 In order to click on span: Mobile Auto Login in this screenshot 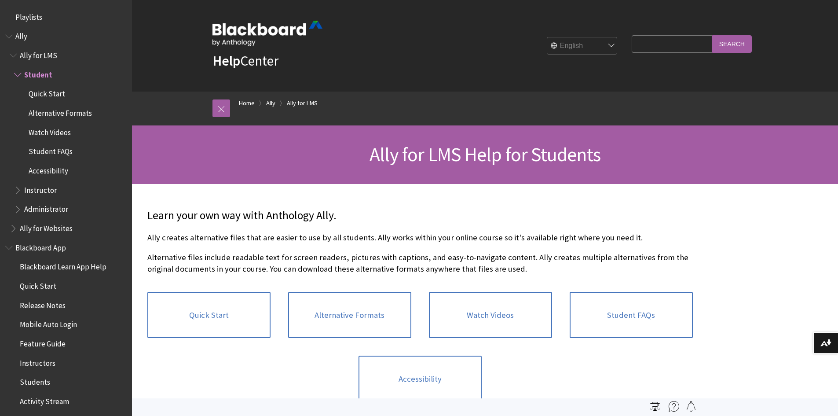, I will do `click(48, 323)`.